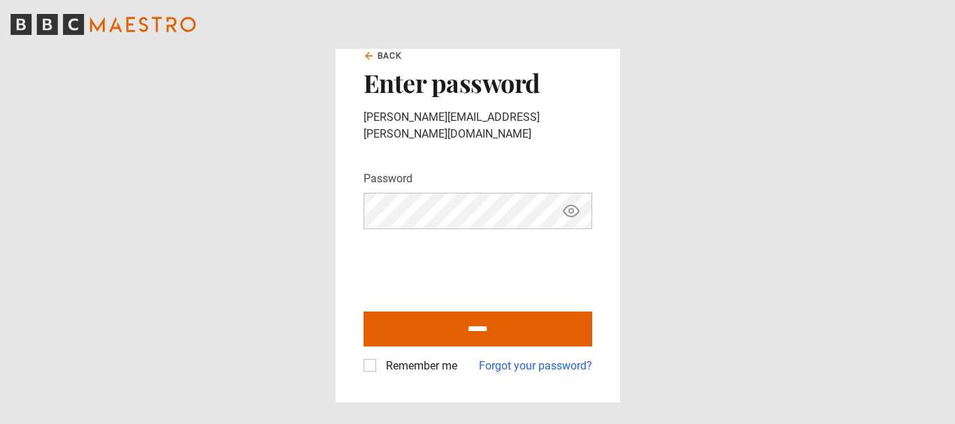 Image resolution: width=955 pixels, height=424 pixels. Describe the element at coordinates (383, 56) in the screenshot. I see `a: Back` at that location.